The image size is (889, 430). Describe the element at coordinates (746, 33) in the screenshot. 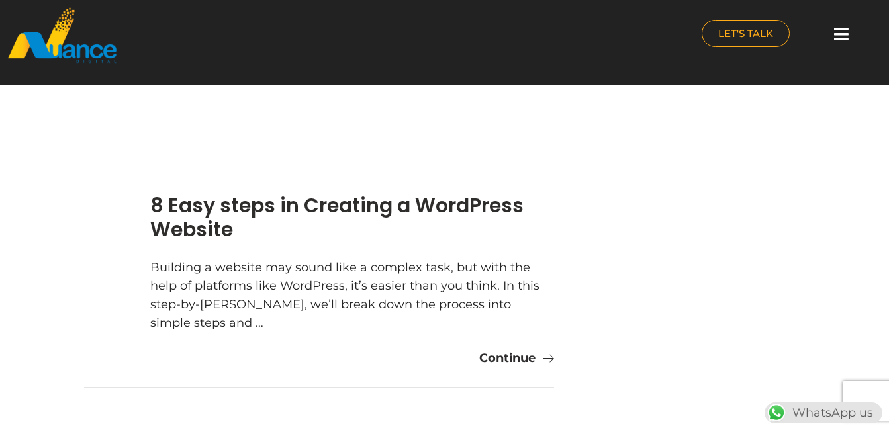

I see `span: LET'S TALK` at that location.